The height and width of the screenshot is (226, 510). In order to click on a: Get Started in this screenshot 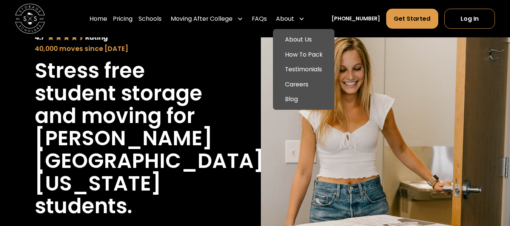, I will do `click(412, 18)`.